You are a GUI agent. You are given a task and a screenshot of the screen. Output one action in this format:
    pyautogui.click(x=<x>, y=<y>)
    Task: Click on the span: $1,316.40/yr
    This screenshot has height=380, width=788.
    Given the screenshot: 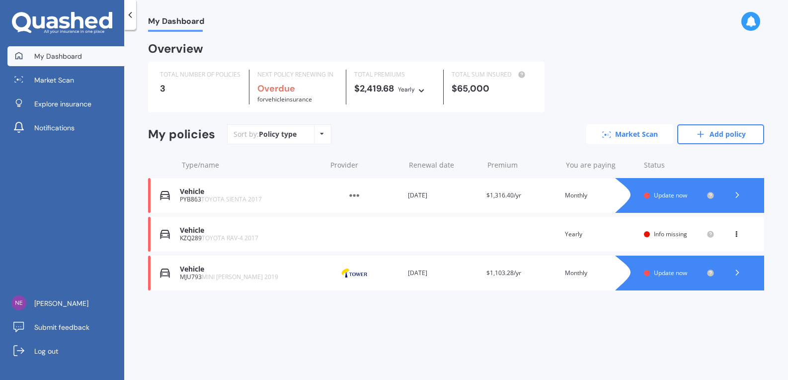 What is the action you would take?
    pyautogui.click(x=504, y=195)
    